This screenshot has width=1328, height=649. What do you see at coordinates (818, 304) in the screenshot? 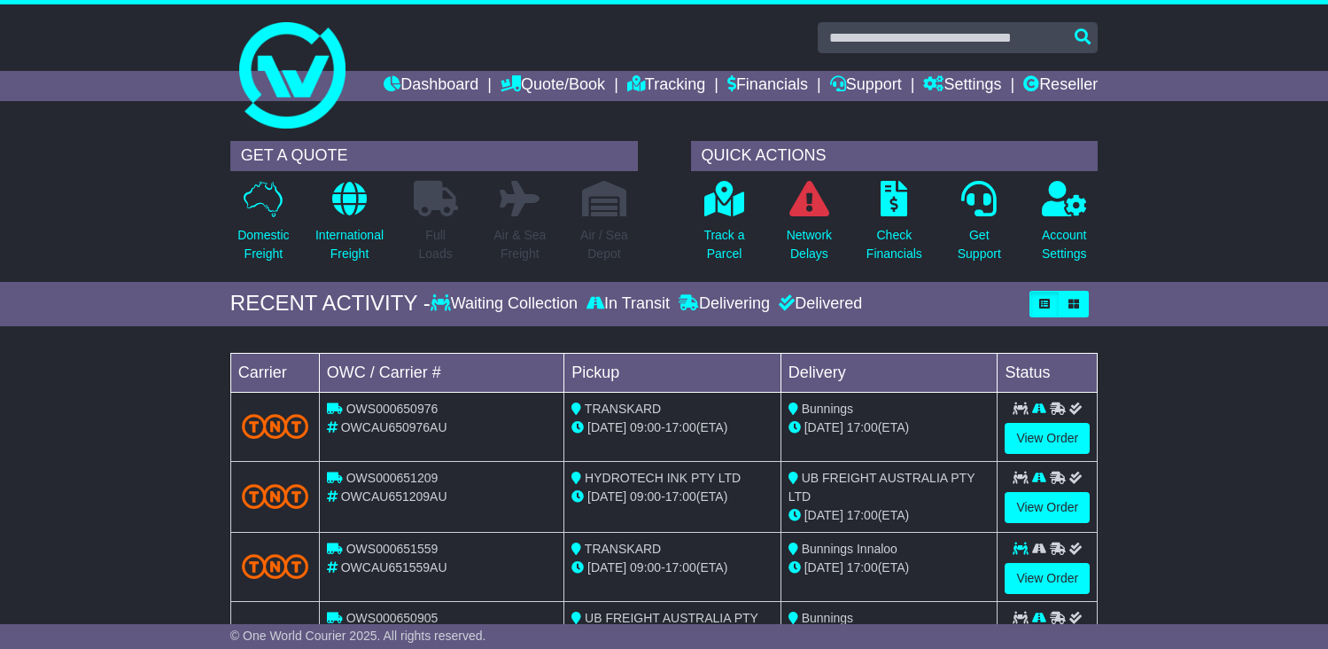
I see `div: Delivered` at bounding box center [818, 304].